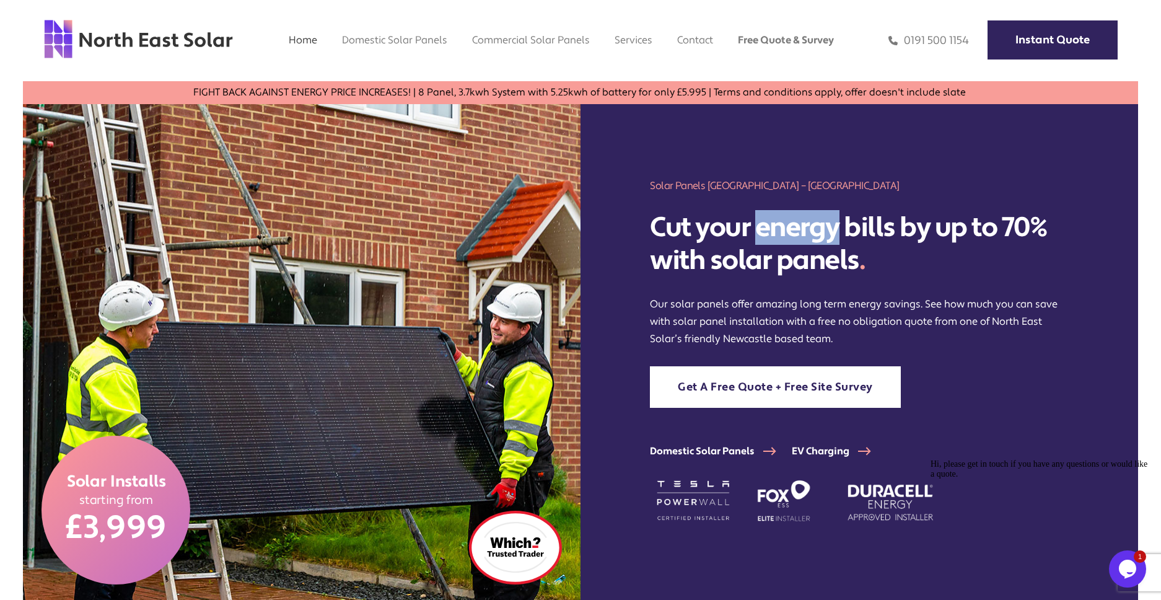 The height and width of the screenshot is (600, 1161). What do you see at coordinates (303, 40) in the screenshot?
I see `a: Home` at bounding box center [303, 40].